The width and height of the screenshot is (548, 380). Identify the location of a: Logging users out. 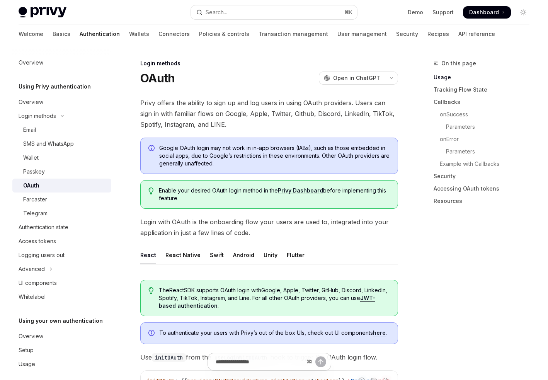
(62, 255).